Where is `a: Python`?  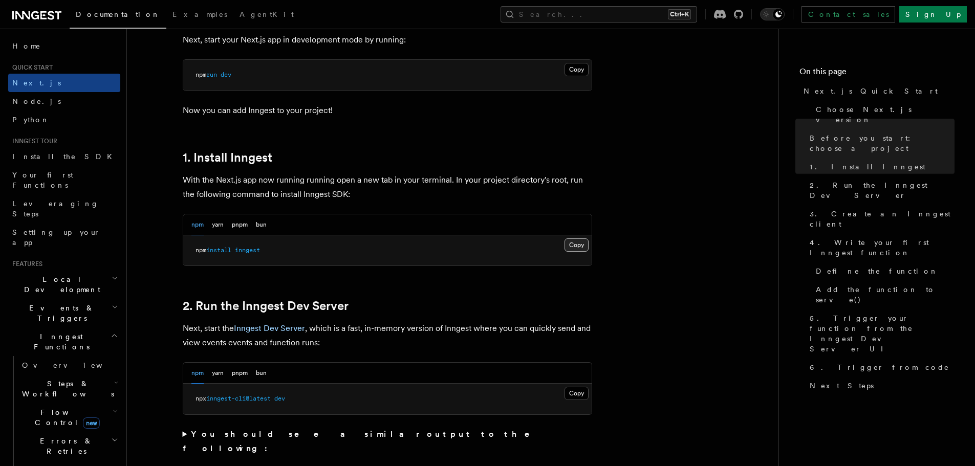
a: Python is located at coordinates (64, 120).